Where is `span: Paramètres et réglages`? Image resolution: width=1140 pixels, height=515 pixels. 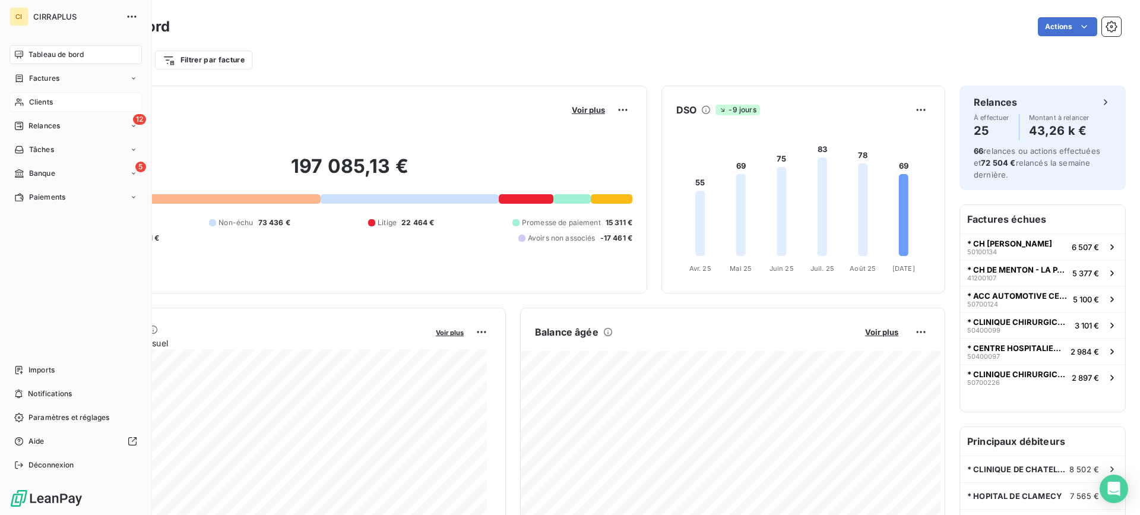 span: Paramètres et réglages is located at coordinates (69, 417).